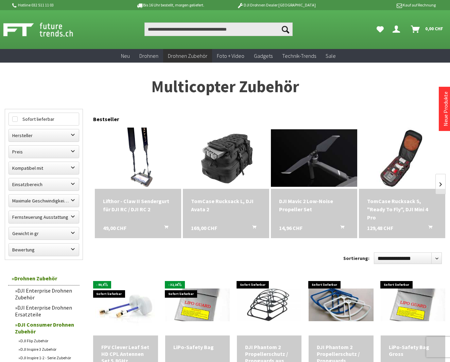  Describe the element at coordinates (263, 56) in the screenshot. I see `a: Gadgets` at that location.